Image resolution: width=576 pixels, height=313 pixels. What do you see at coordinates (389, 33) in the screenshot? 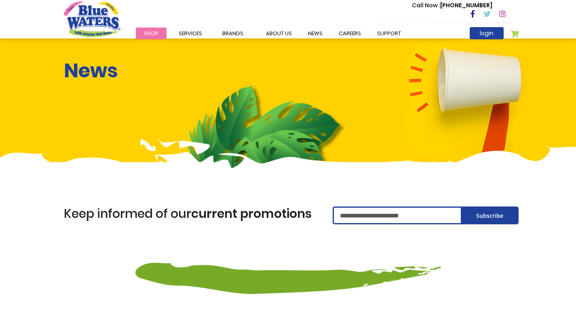
I see `a: support` at bounding box center [389, 33].